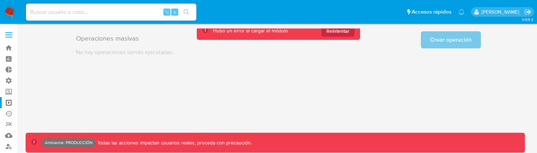 Image resolution: width=537 pixels, height=153 pixels. What do you see at coordinates (186, 12) in the screenshot?
I see `button: search-icon` at bounding box center [186, 12].